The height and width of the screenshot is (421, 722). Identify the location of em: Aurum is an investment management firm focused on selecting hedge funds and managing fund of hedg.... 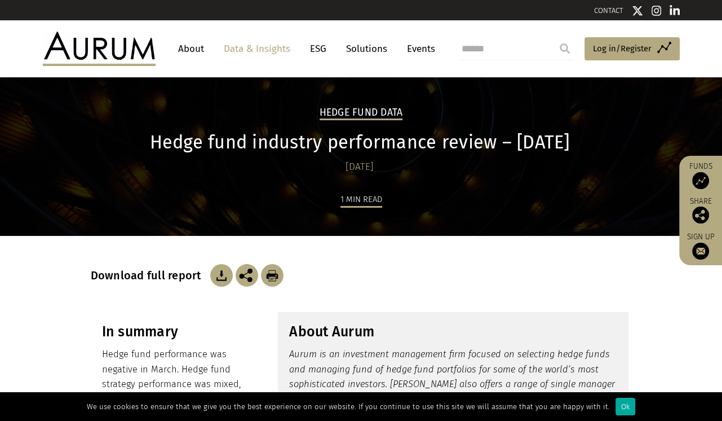
(452, 376).